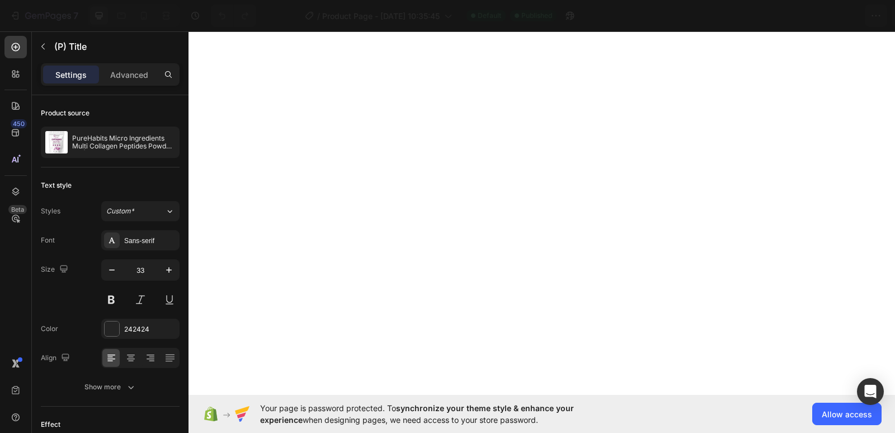  I want to click on span: Published, so click(537, 16).